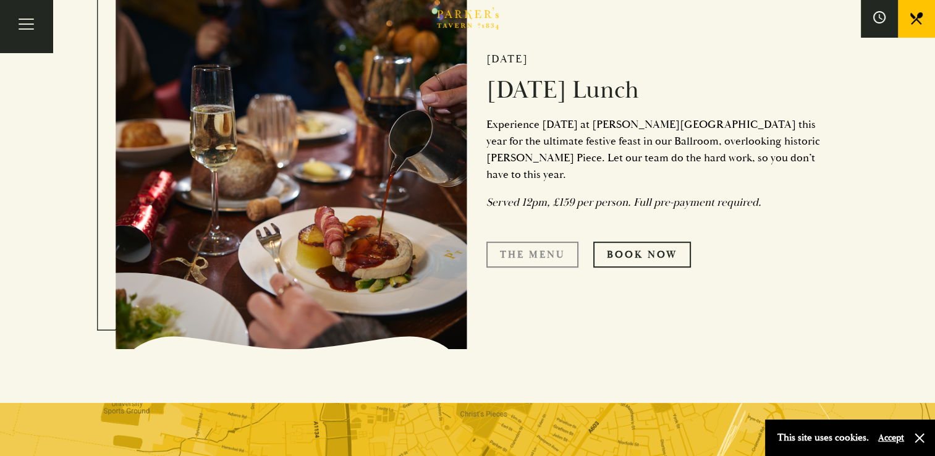 This screenshot has width=935, height=456. Describe the element at coordinates (532, 255) in the screenshot. I see `a: The Menu` at that location.